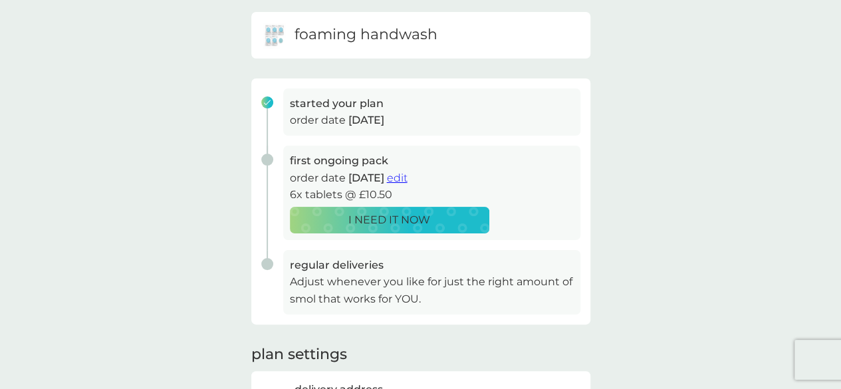  What do you see at coordinates (432, 161) in the screenshot?
I see `h3: first ongoing pack` at bounding box center [432, 161].